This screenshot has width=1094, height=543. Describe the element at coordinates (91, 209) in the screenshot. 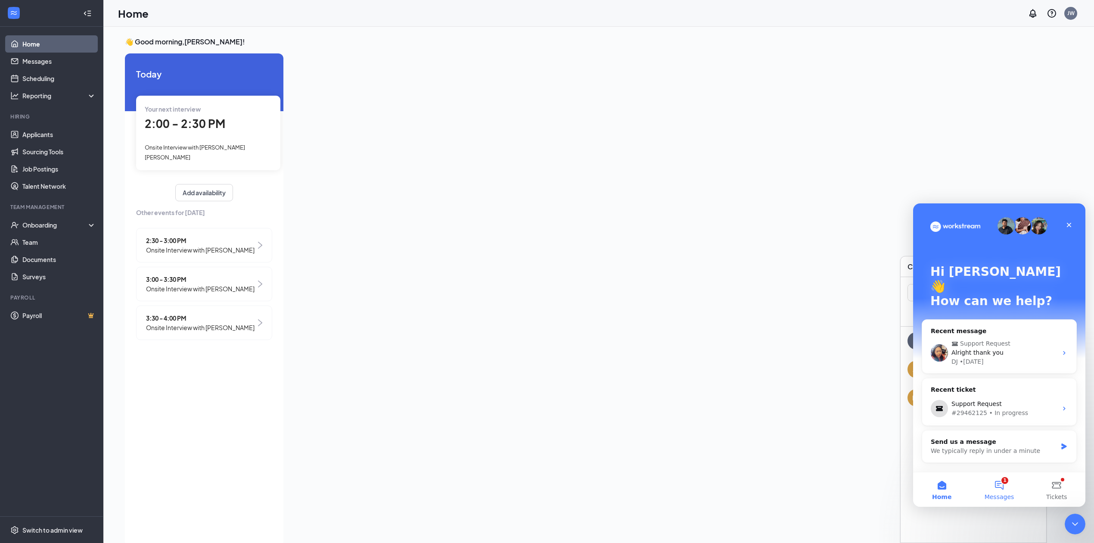

I see `div: #29462125 • In progress` at that location.